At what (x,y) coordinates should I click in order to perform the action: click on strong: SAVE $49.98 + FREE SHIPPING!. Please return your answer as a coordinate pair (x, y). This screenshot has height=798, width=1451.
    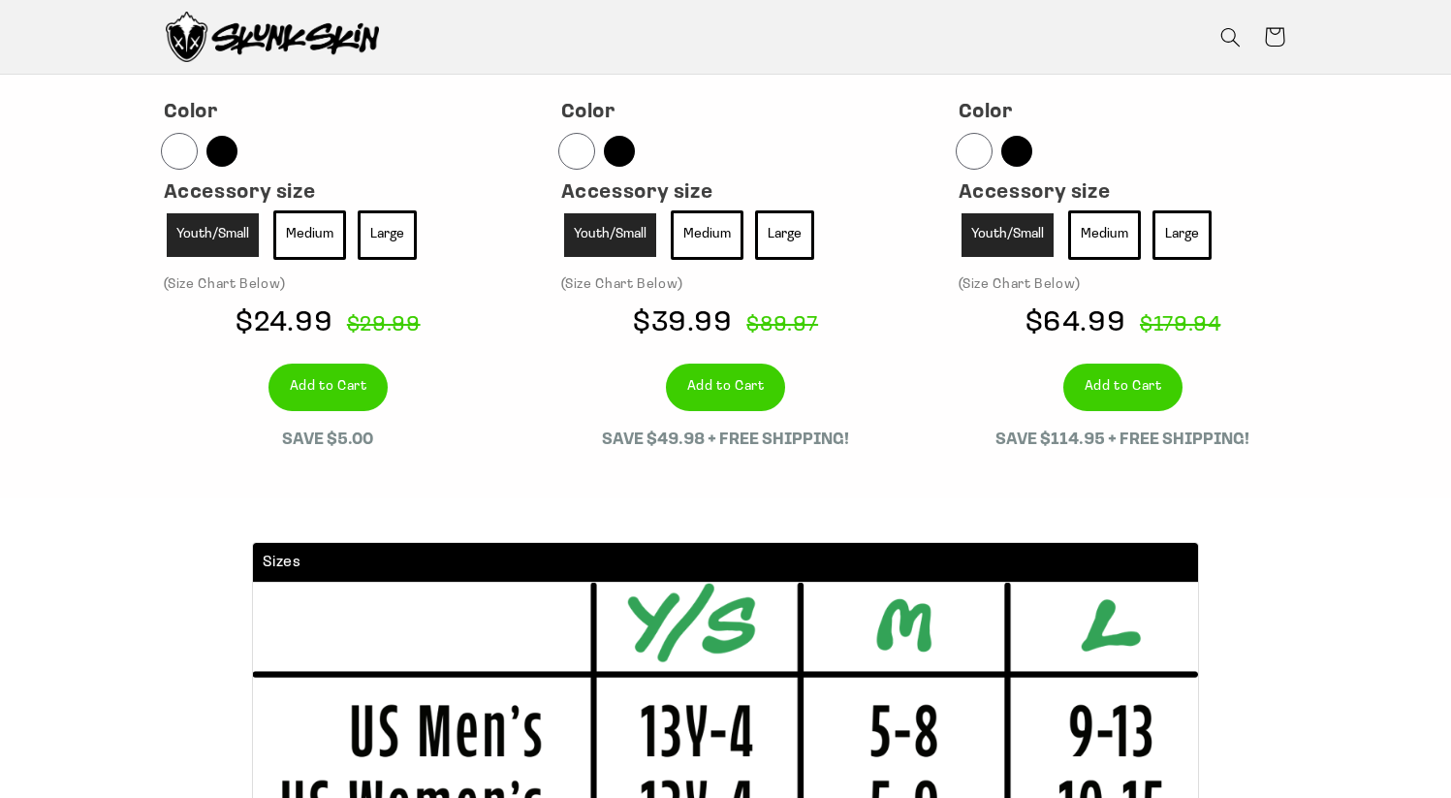
    Looking at the image, I should click on (725, 439).